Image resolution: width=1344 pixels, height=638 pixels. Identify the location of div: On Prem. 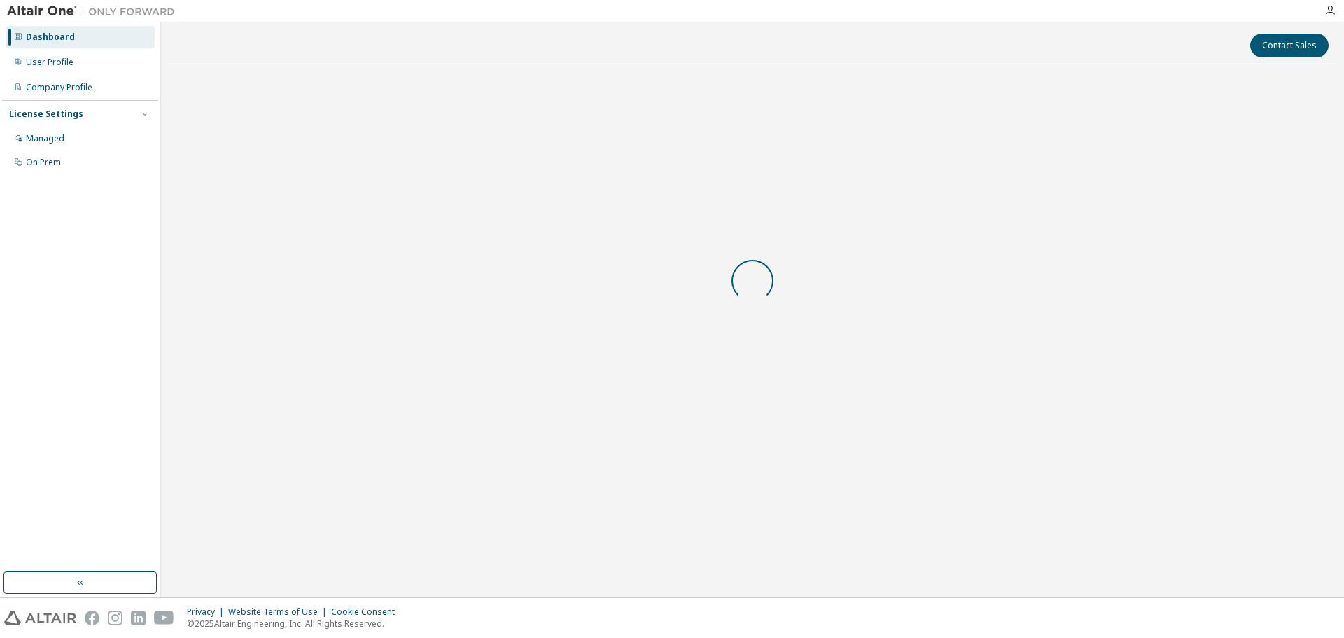
(43, 162).